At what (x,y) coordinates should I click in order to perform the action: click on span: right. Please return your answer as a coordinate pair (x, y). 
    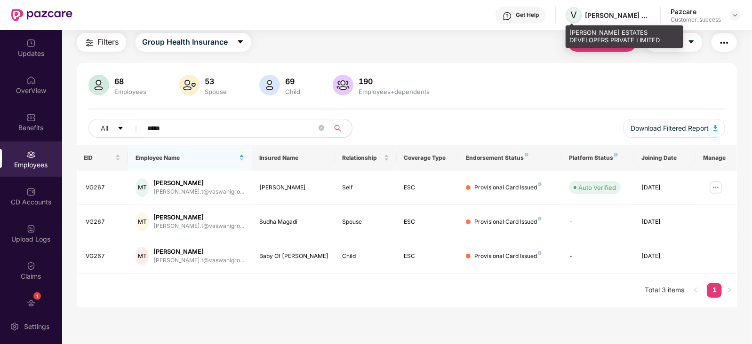
    Looking at the image, I should click on (729, 290).